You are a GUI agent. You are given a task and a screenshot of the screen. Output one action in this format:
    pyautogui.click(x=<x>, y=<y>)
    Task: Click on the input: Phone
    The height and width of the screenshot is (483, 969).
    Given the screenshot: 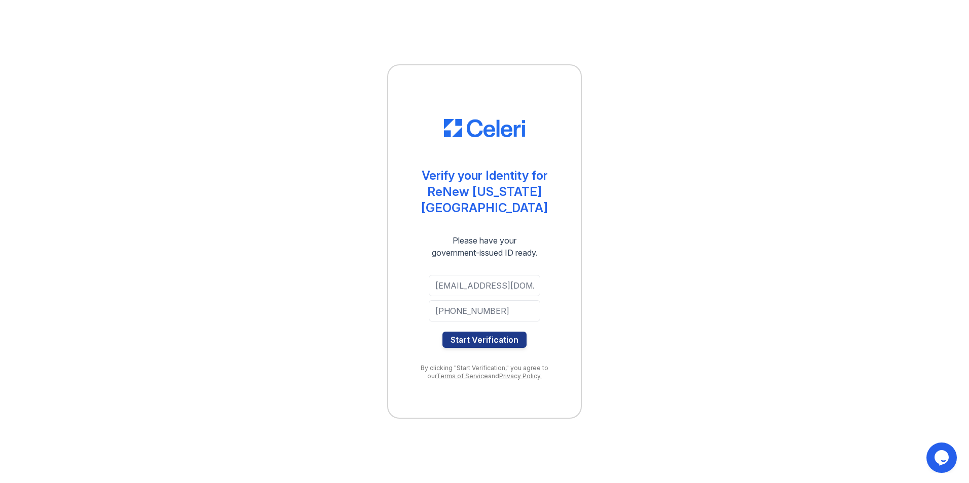 What is the action you would take?
    pyautogui.click(x=484, y=311)
    